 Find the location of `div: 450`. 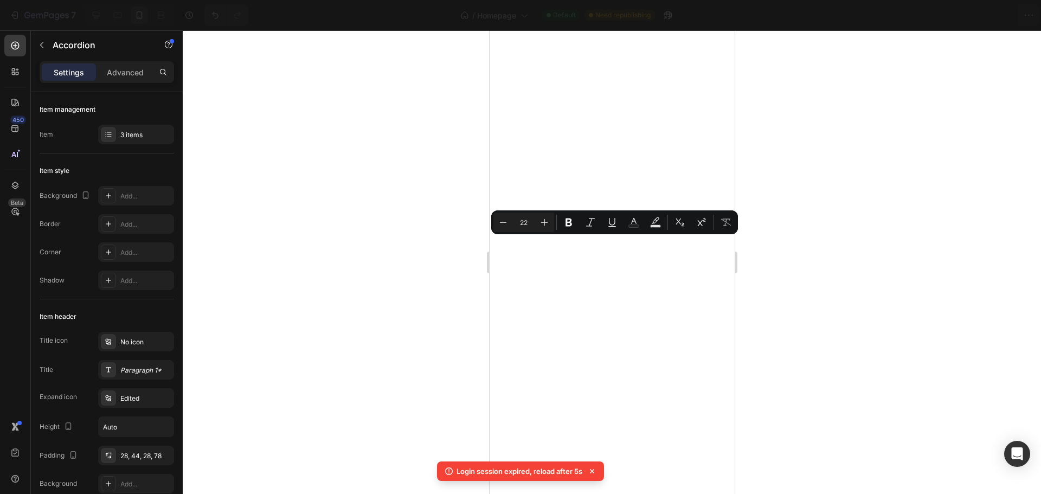

div: 450 is located at coordinates (18, 120).